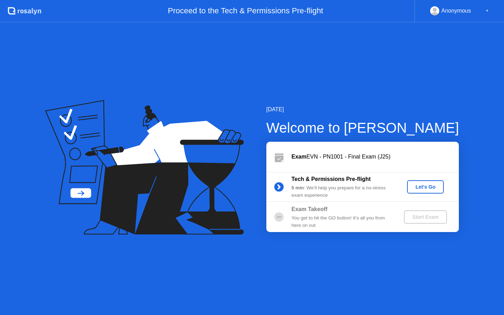 Image resolution: width=504 pixels, height=315 pixels. I want to click on div: Anonymous, so click(456, 11).